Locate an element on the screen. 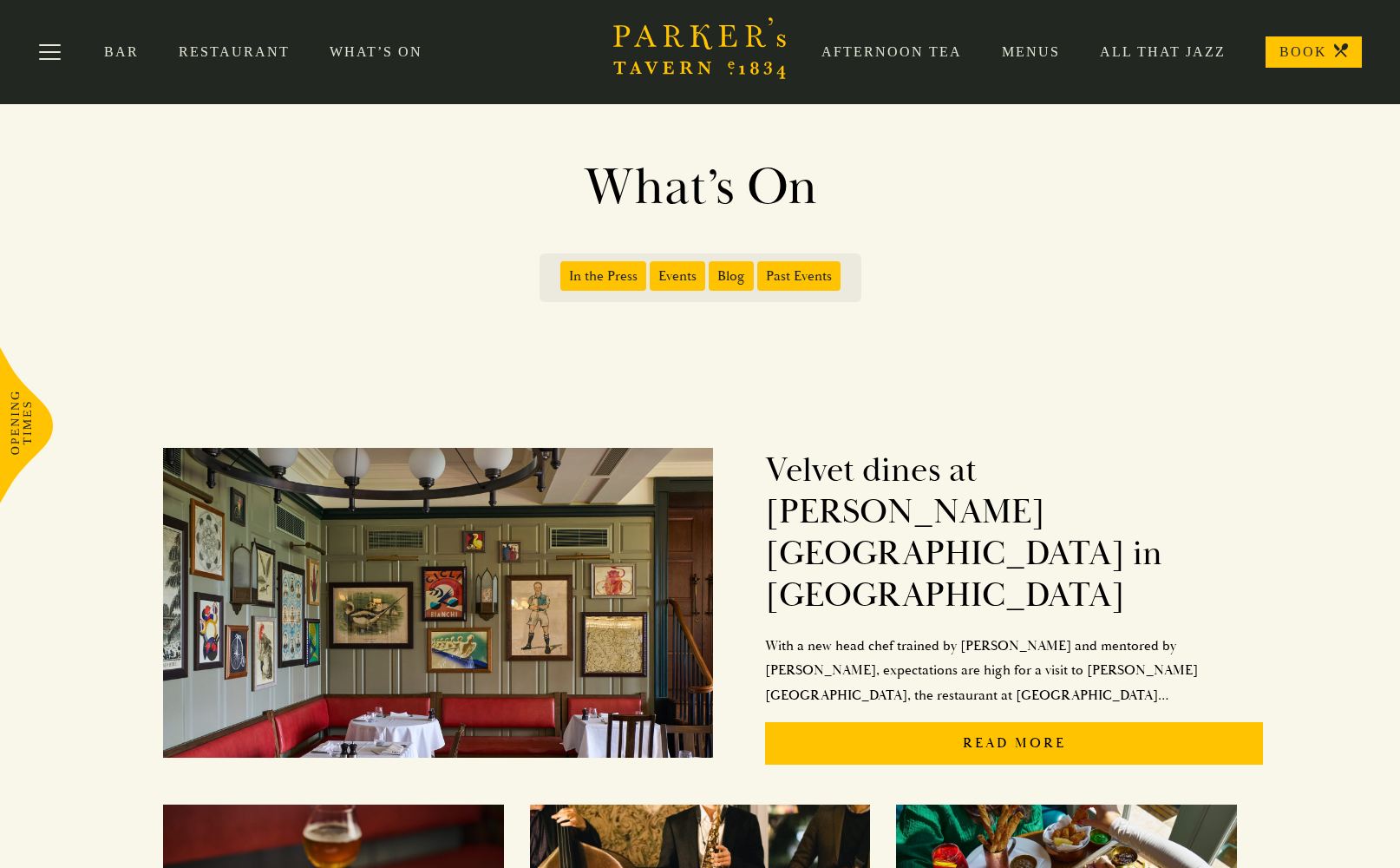  span: Past Events is located at coordinates (799, 276).